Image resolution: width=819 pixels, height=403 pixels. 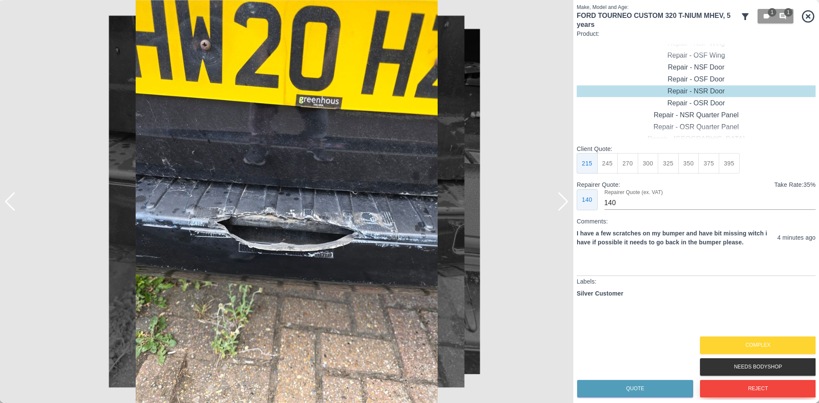 What do you see at coordinates (628, 163) in the screenshot?
I see `button: 270` at bounding box center [628, 163].